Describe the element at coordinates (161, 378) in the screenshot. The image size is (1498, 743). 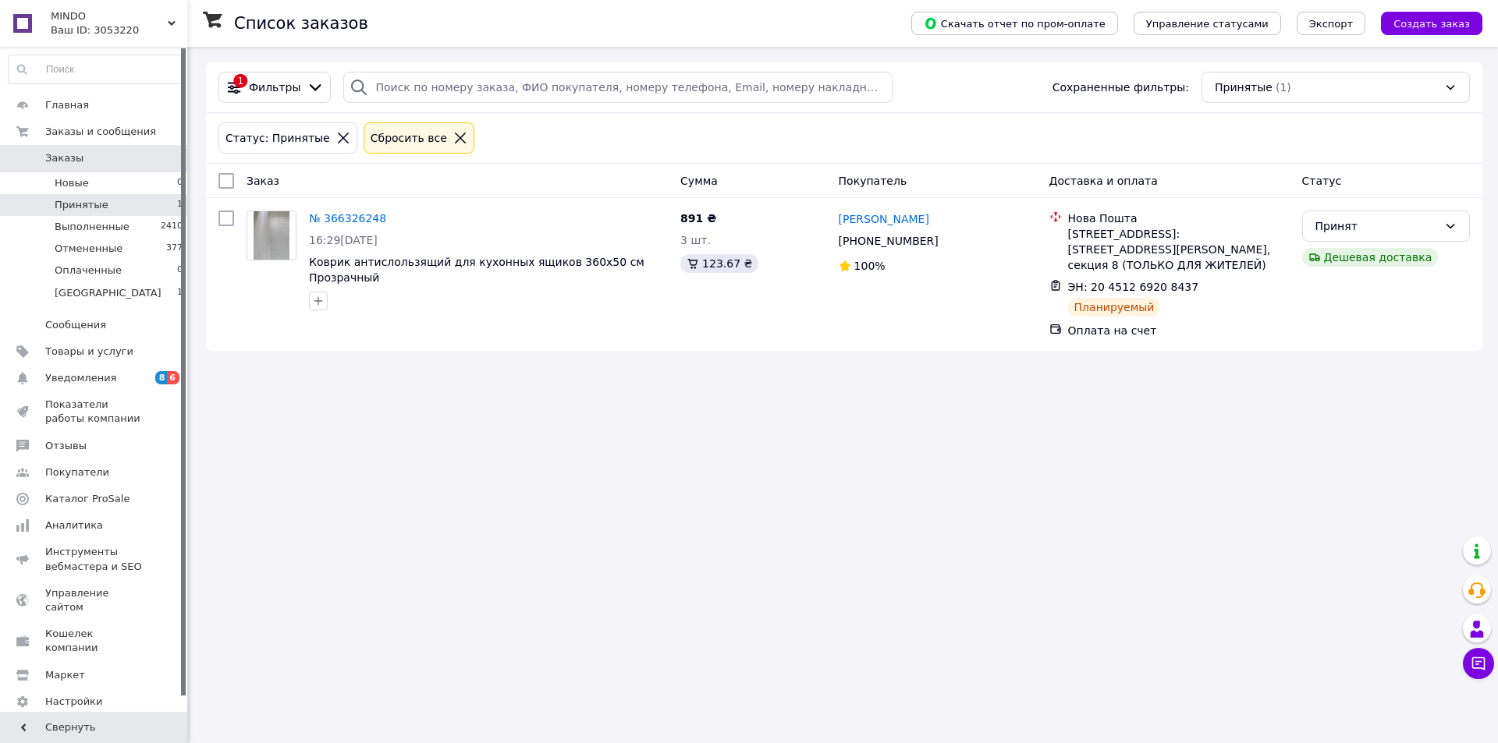
I see `span: 8` at that location.